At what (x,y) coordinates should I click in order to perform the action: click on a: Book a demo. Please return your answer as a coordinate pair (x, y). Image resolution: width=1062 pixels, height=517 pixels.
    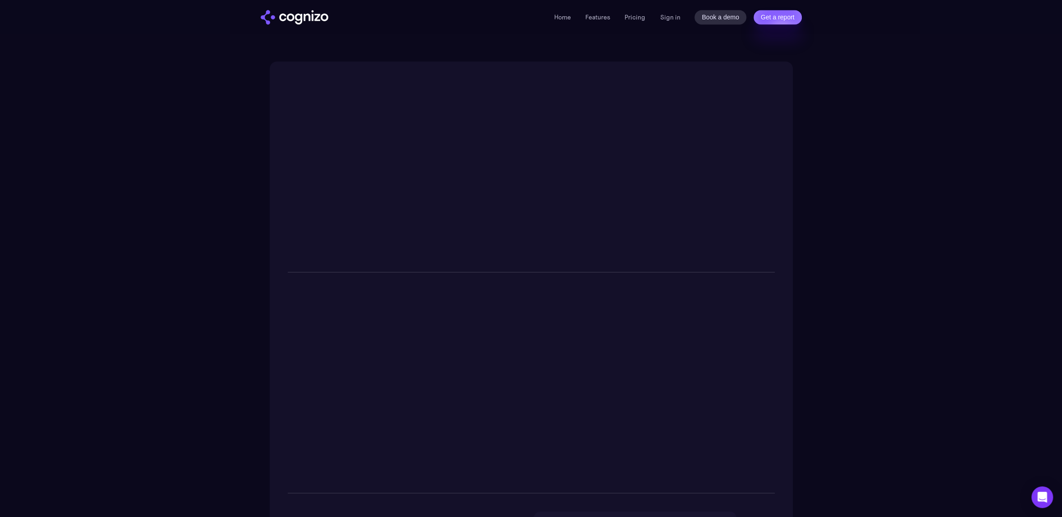
    Looking at the image, I should click on (720, 17).